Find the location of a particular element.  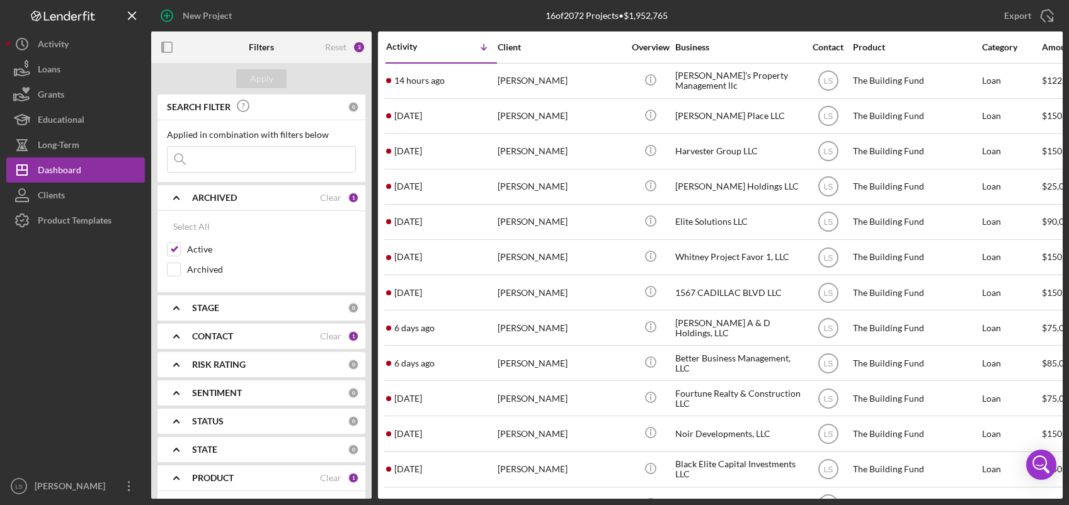

div: Educational is located at coordinates (61, 121).